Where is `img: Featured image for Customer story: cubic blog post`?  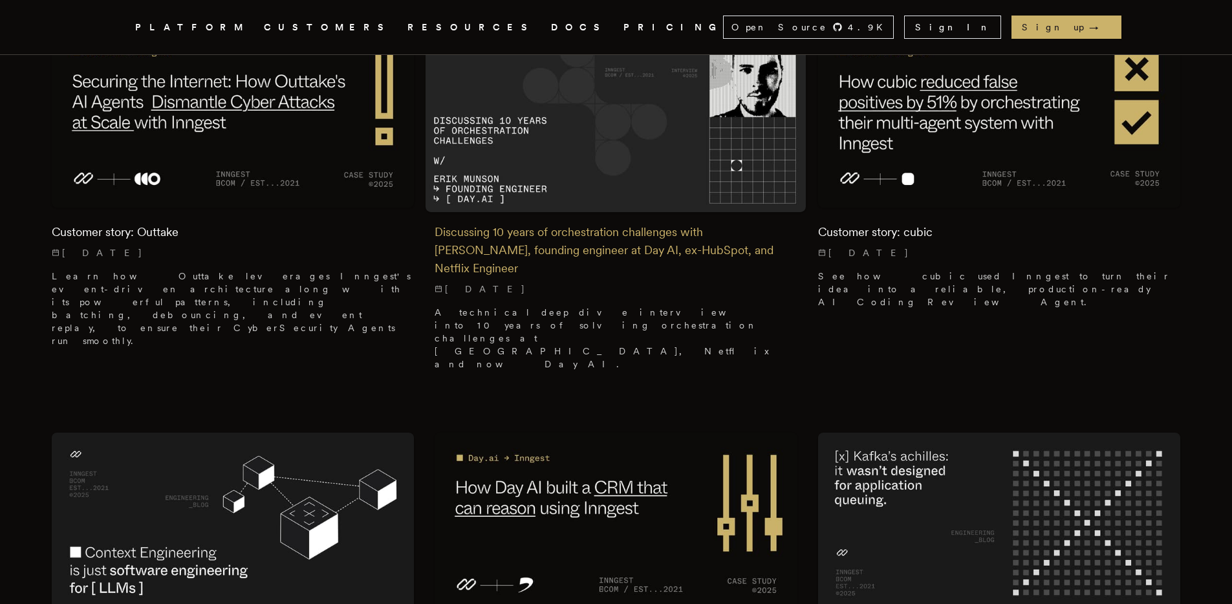
img: Featured image for Customer story: cubic blog post is located at coordinates (999, 117).